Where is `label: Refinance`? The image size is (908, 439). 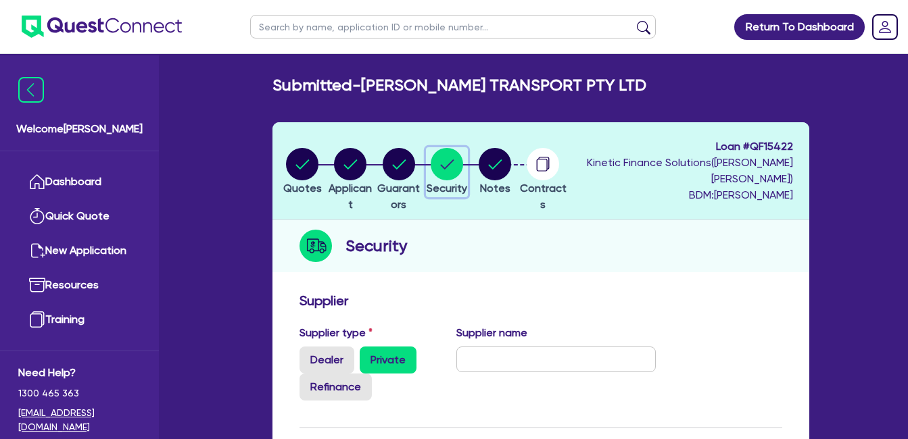 label: Refinance is located at coordinates (335, 387).